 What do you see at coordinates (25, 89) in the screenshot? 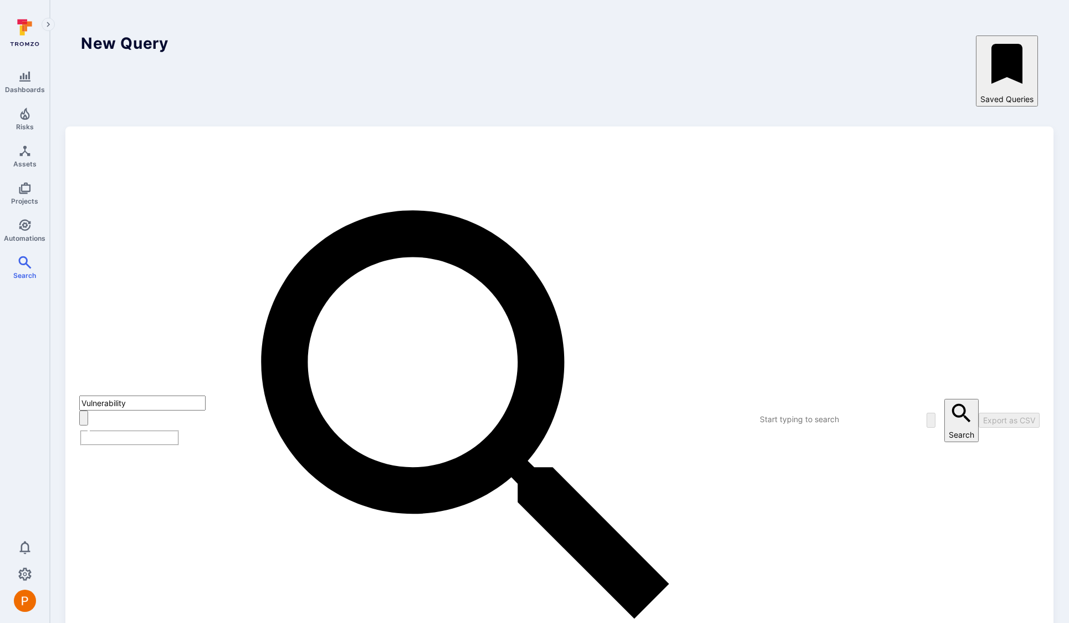
I see `span: Dashboards` at bounding box center [25, 89].